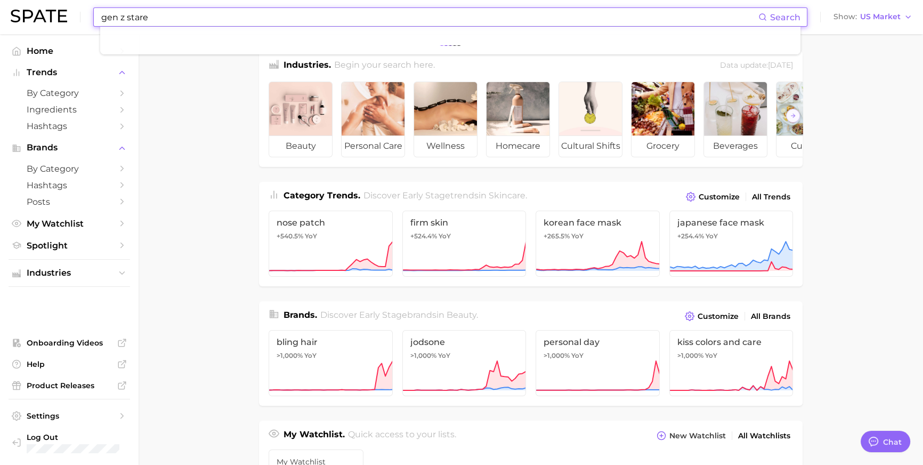  I want to click on a: Spotlight, so click(69, 245).